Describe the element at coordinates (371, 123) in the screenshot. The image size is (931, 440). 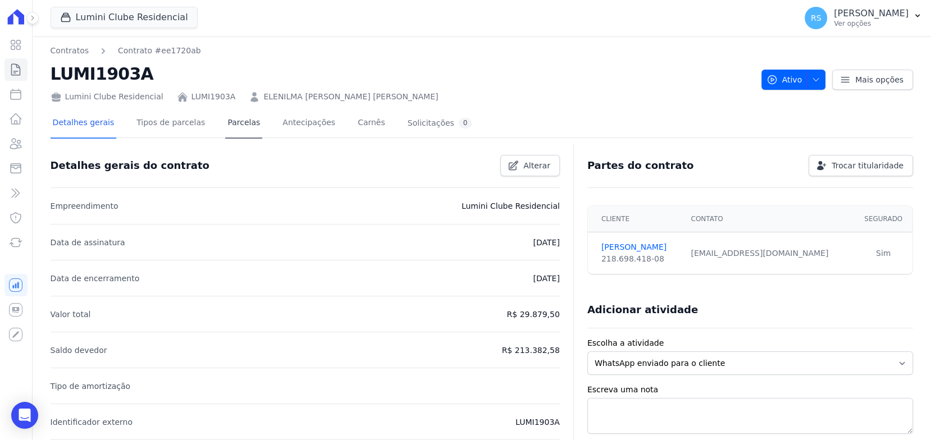
I see `a: Carnês` at that location.